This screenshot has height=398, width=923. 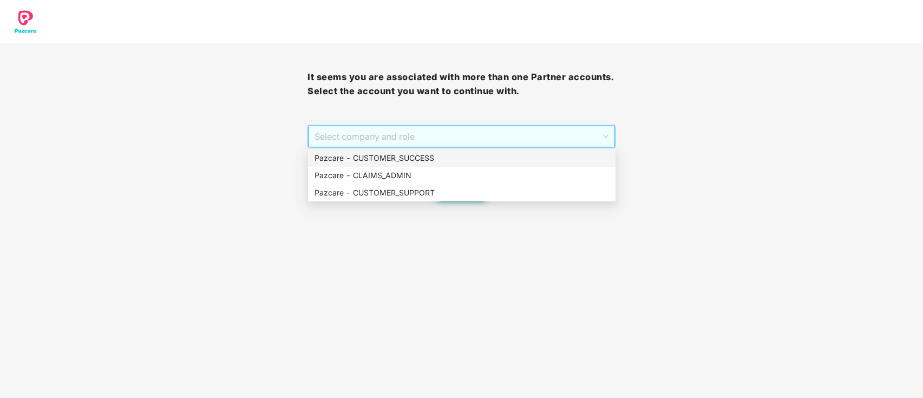 I want to click on h3: It seems you are associated with more than one Partner accounts. Select the account you want to c..., so click(x=461, y=84).